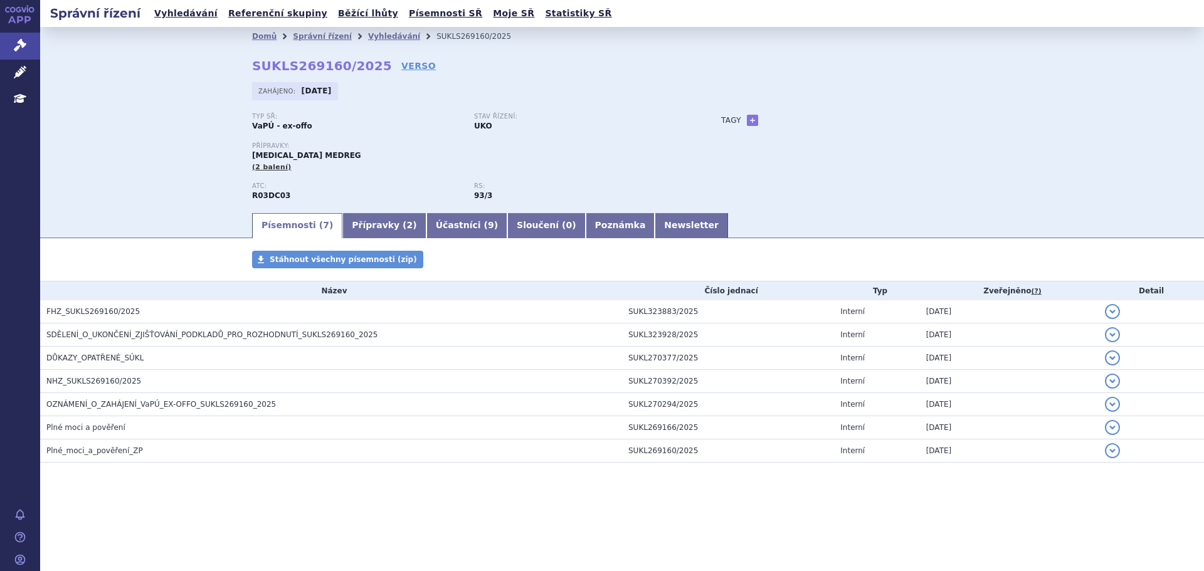 Image resolution: width=1204 pixels, height=571 pixels. I want to click on span: SDĚLENÍ_O_UKONČENÍ_ZJIŠŤOVÁNÍ_PODKLADŮ_PRO_ROZHODNUTÍ_SUKLS269160_2025, so click(212, 335).